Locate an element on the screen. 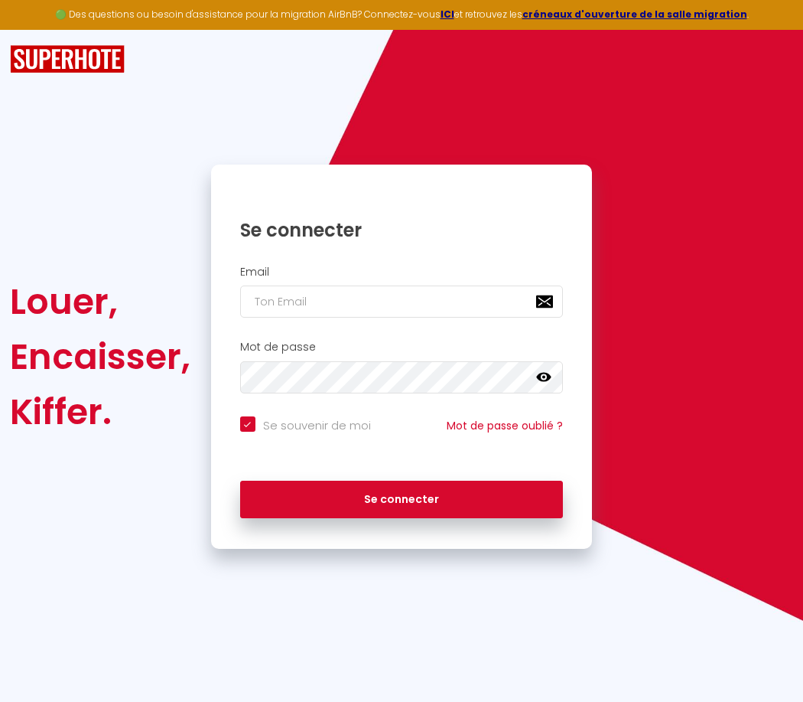 The image size is (803, 702). strong: créneaux d'ouverture de la salle migration is located at coordinates (635, 14).